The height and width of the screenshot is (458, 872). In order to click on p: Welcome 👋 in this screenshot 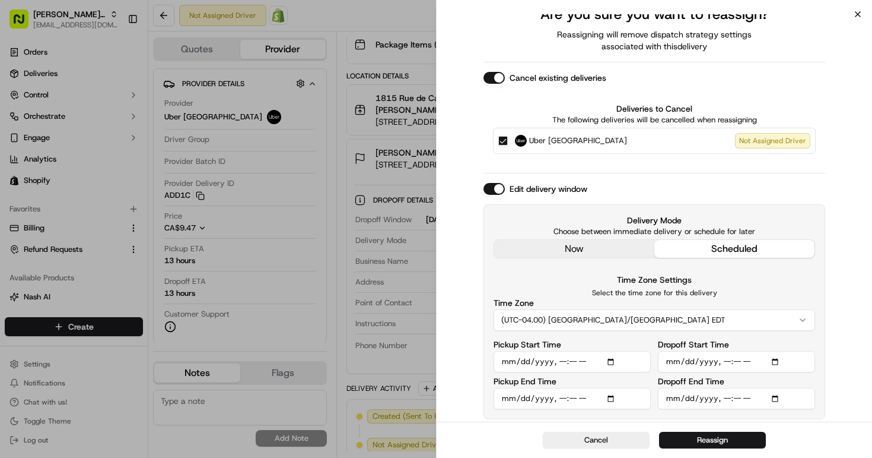, I will do `click(114, 57)`.